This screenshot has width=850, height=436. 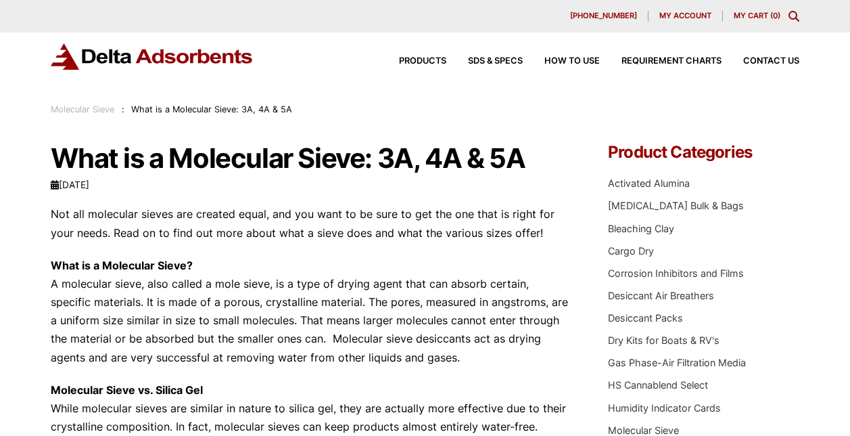 I want to click on a: Bleaching Clay, so click(x=641, y=228).